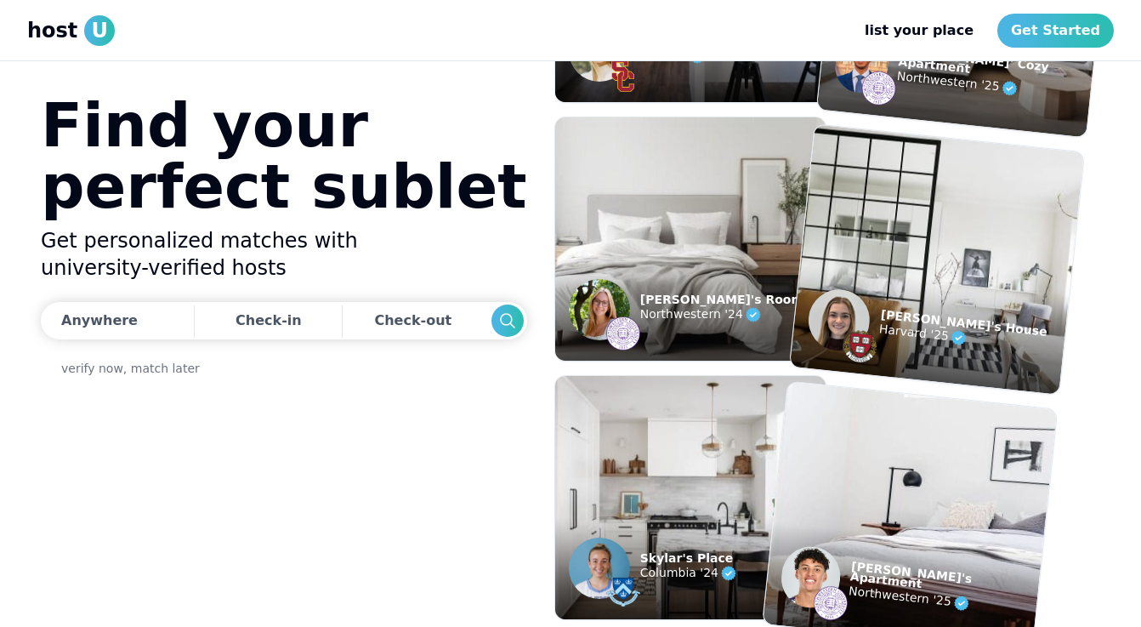 The width and height of the screenshot is (1141, 627). I want to click on a: verify now, match later, so click(130, 368).